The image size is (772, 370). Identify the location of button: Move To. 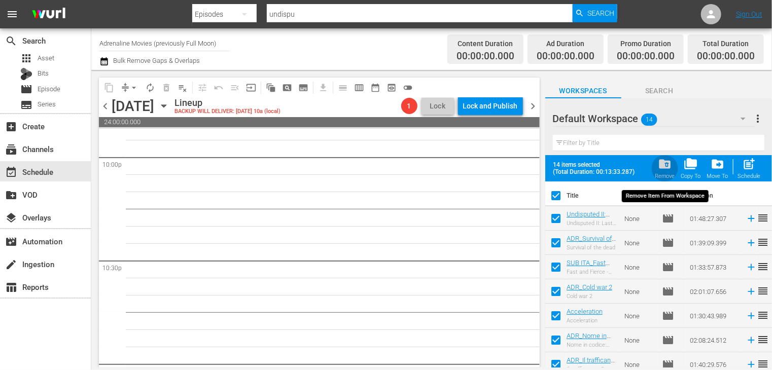
(718, 168).